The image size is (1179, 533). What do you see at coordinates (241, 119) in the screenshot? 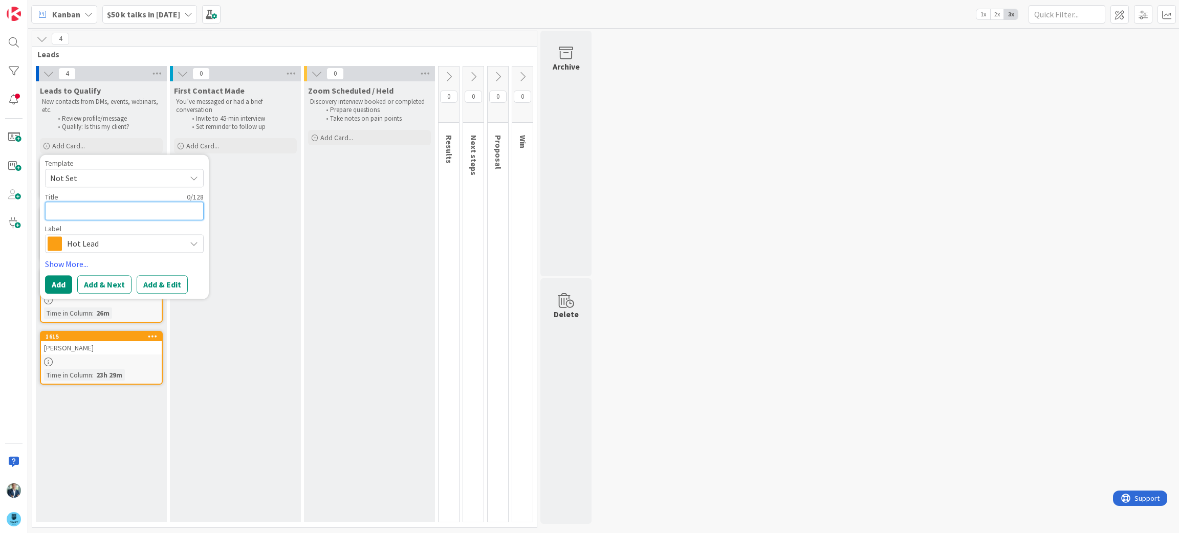
I see `li: Invite to 45-min interview` at bounding box center [241, 119].